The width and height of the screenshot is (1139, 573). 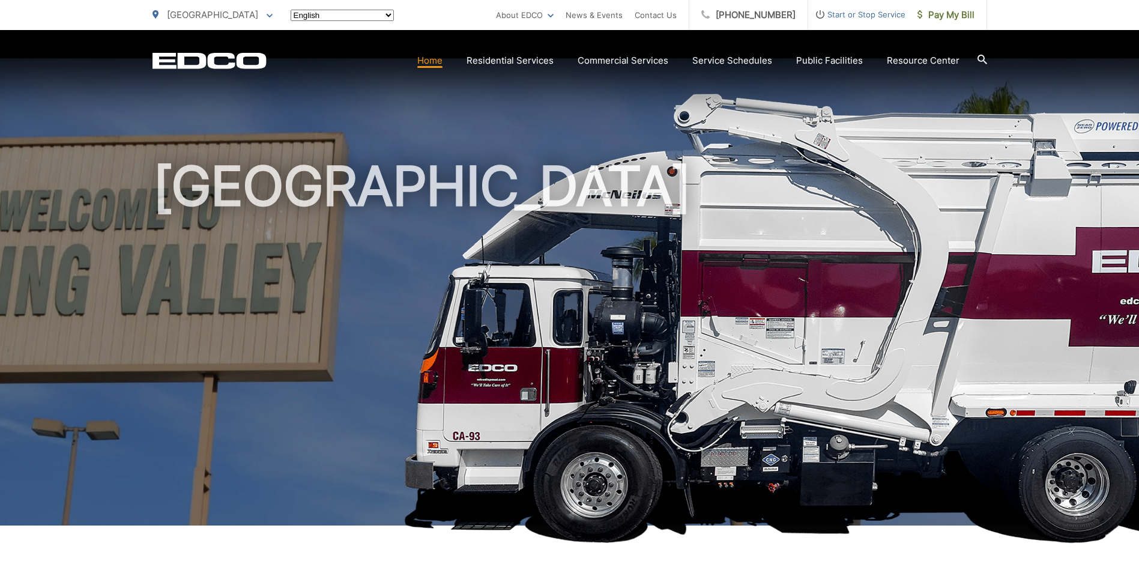 What do you see at coordinates (732, 61) in the screenshot?
I see `a: Service Schedules` at bounding box center [732, 61].